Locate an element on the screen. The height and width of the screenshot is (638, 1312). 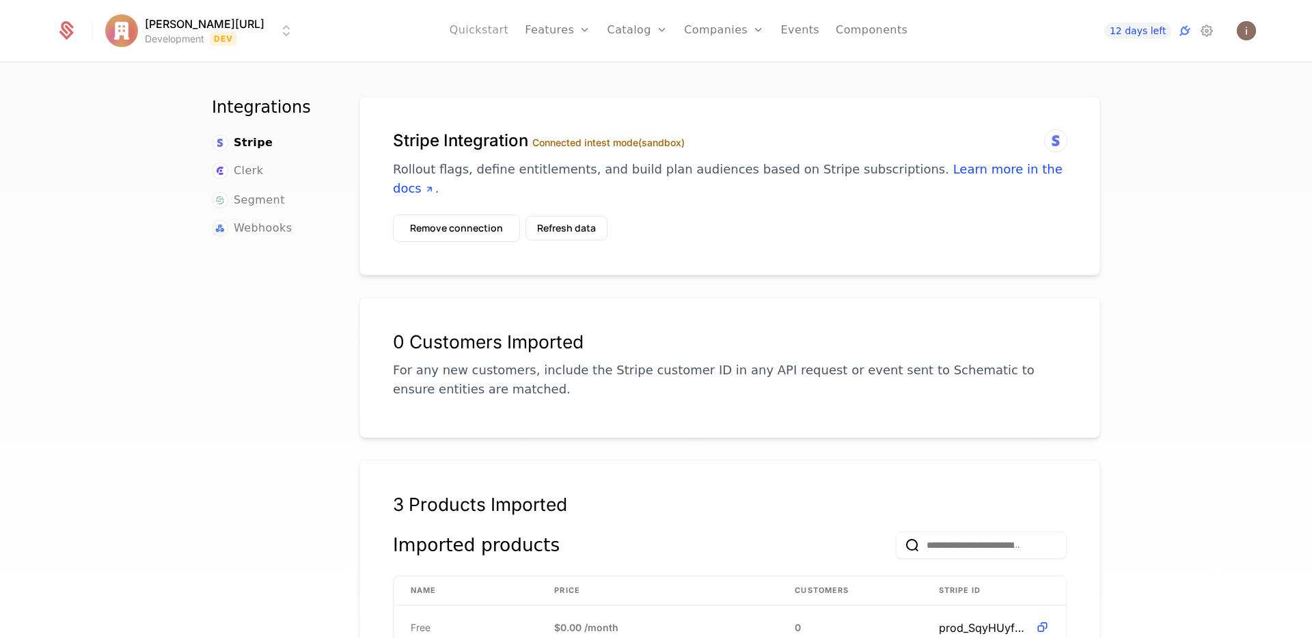
p: Rollout flags, define entitlements, and build plan audiences based on Stripe subscriptions. . is located at coordinates (730, 179).